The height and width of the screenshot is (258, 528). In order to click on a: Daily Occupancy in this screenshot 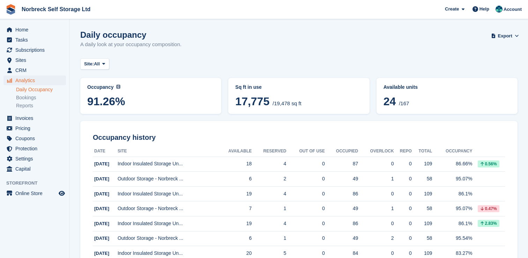, I will do `click(41, 89)`.